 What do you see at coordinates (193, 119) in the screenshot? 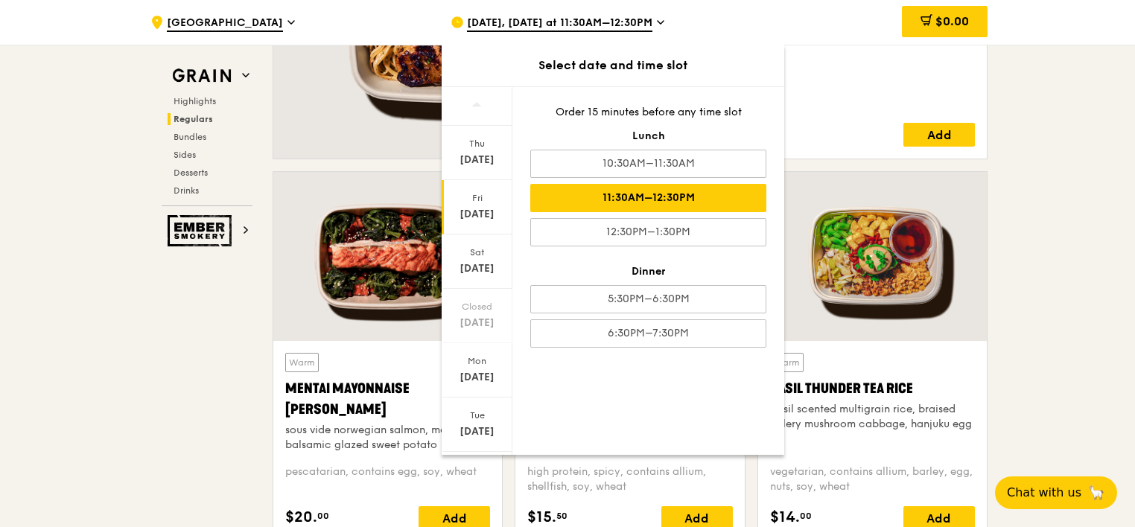
I see `span: Regulars` at bounding box center [193, 119].